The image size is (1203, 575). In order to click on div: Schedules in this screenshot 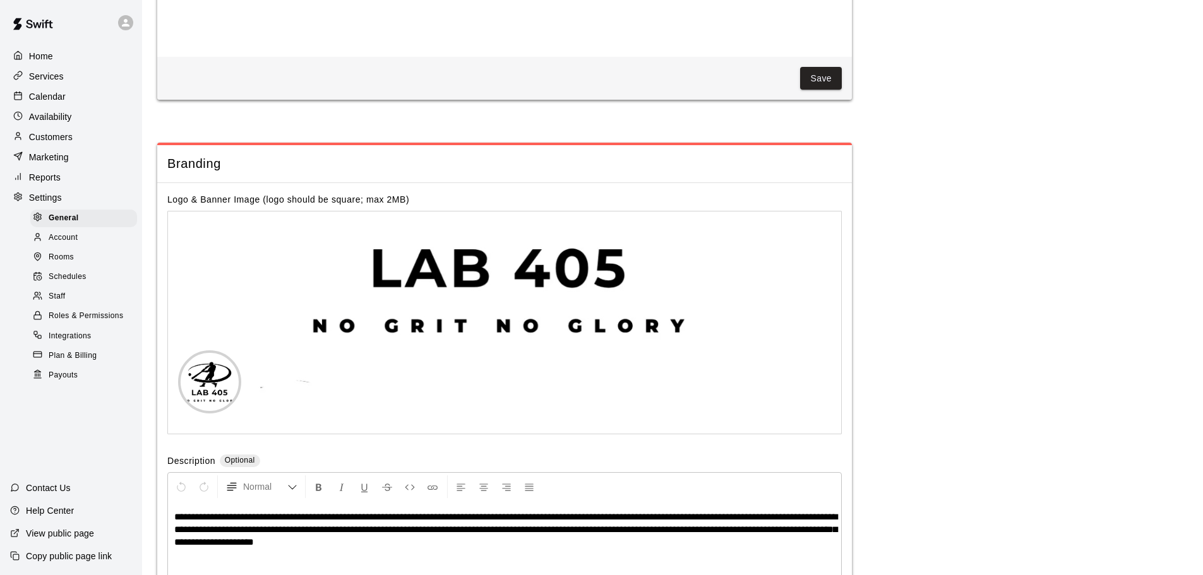, I will do `click(83, 277)`.